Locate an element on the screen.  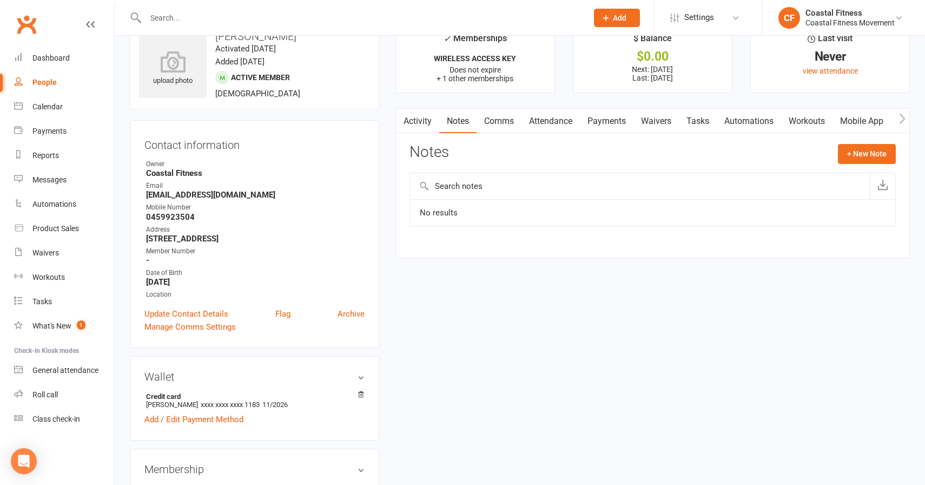
a: Mobile App is located at coordinates (861, 121).